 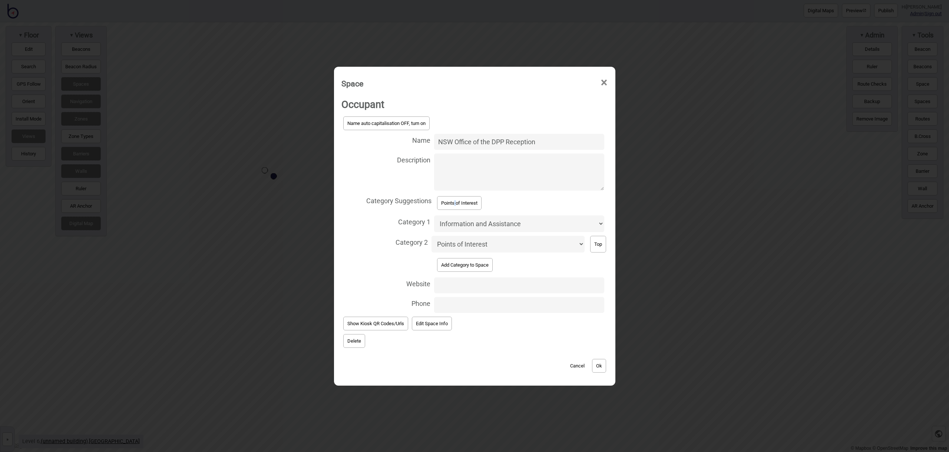 What do you see at coordinates (375, 323) in the screenshot?
I see `button: Show Kiosk QR Codes/Urls` at bounding box center [375, 323].